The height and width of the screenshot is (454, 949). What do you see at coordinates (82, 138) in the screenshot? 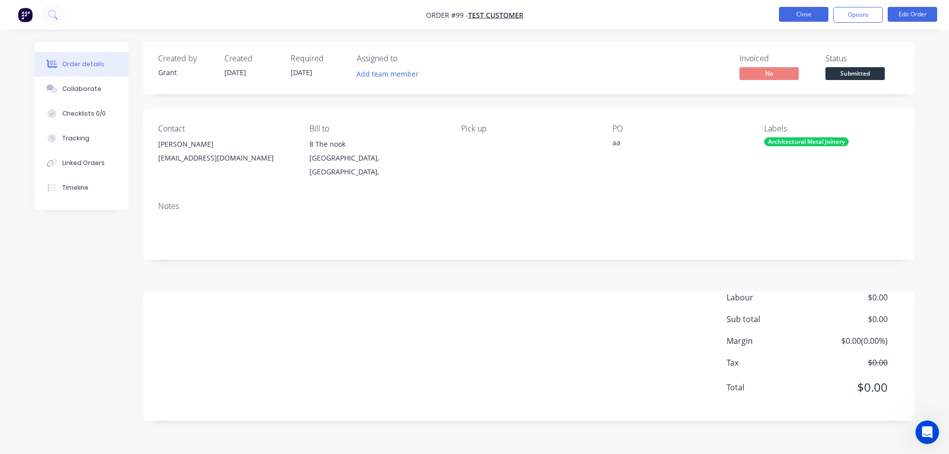
I see `button: Tracking` at bounding box center [82, 138].